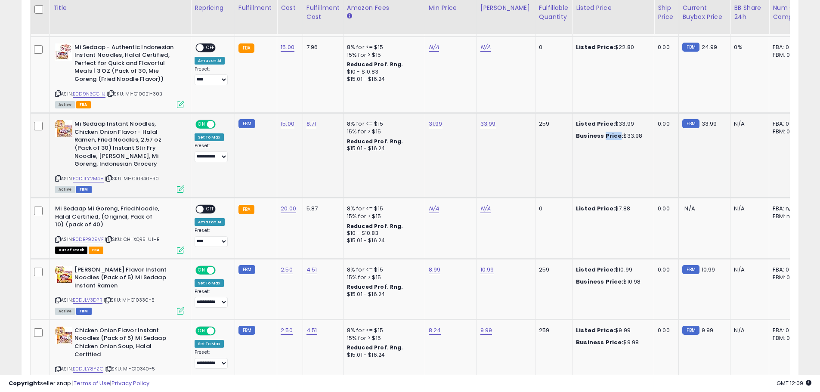  Describe the element at coordinates (708, 330) in the screenshot. I see `span: 9.99` at that location.